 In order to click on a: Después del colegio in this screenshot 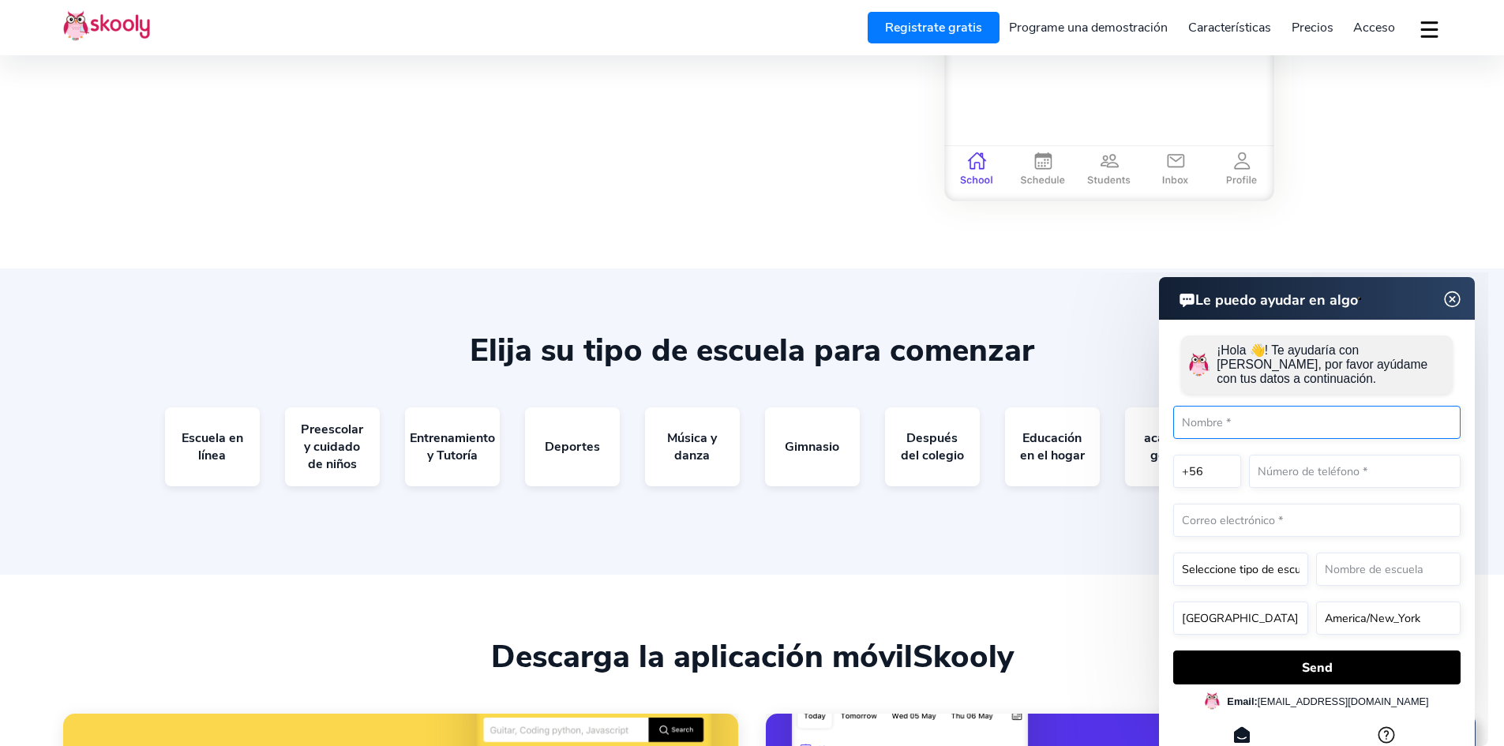, I will do `click(933, 447)`.